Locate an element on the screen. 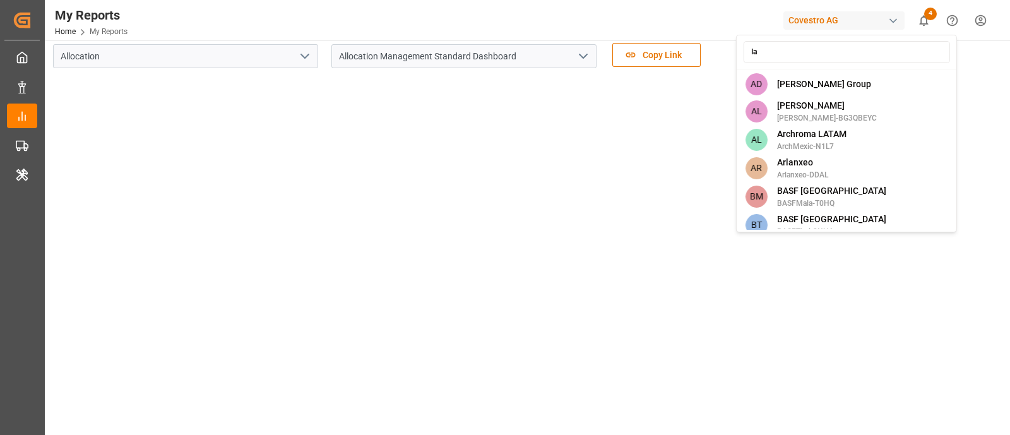 The image size is (1010, 435). span: BASFMala-T0HQ is located at coordinates (832, 203).